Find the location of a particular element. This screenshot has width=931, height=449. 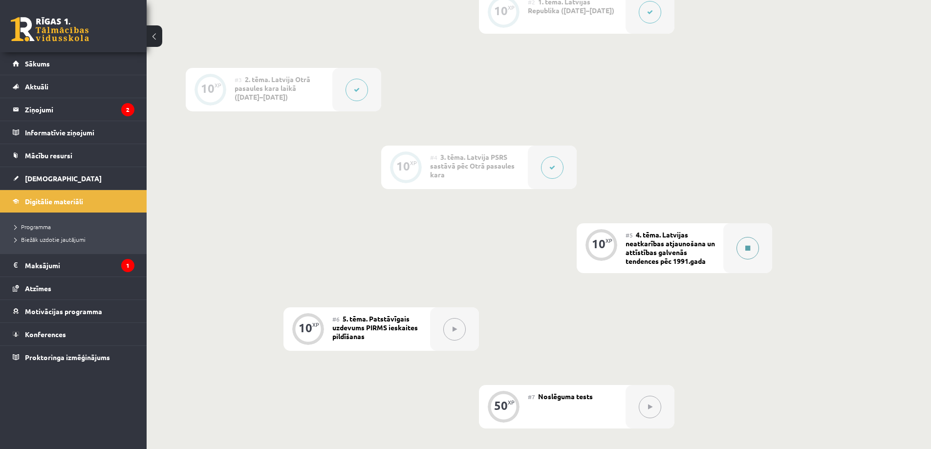

div: 50 is located at coordinates (501, 406).